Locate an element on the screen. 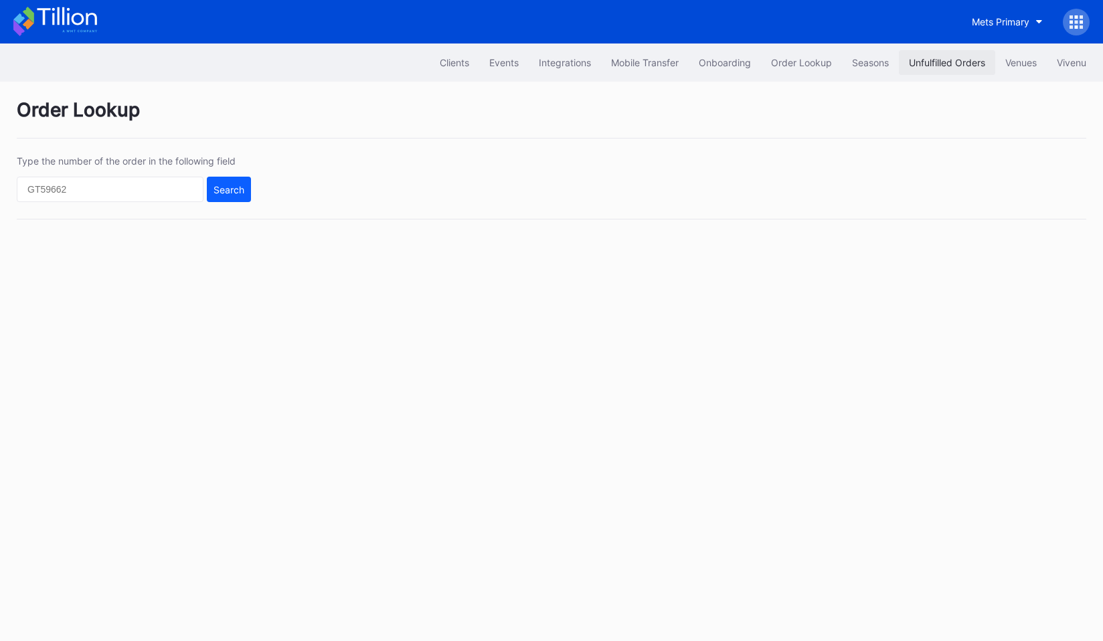 This screenshot has width=1103, height=641. div: Mobile Transfer is located at coordinates (644, 62).